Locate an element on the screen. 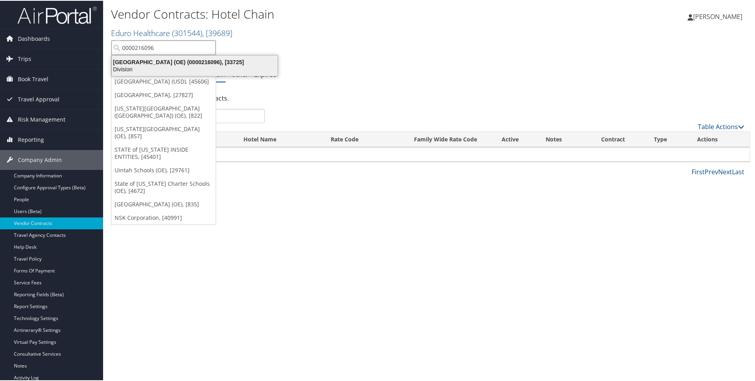  a: Prev is located at coordinates (711, 171).